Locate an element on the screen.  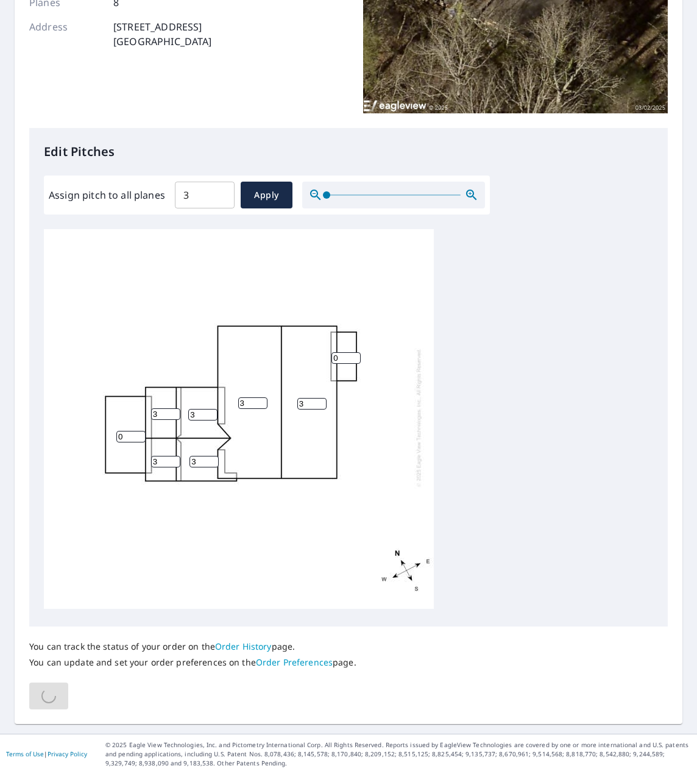
a: Privacy Policy is located at coordinates (67, 754).